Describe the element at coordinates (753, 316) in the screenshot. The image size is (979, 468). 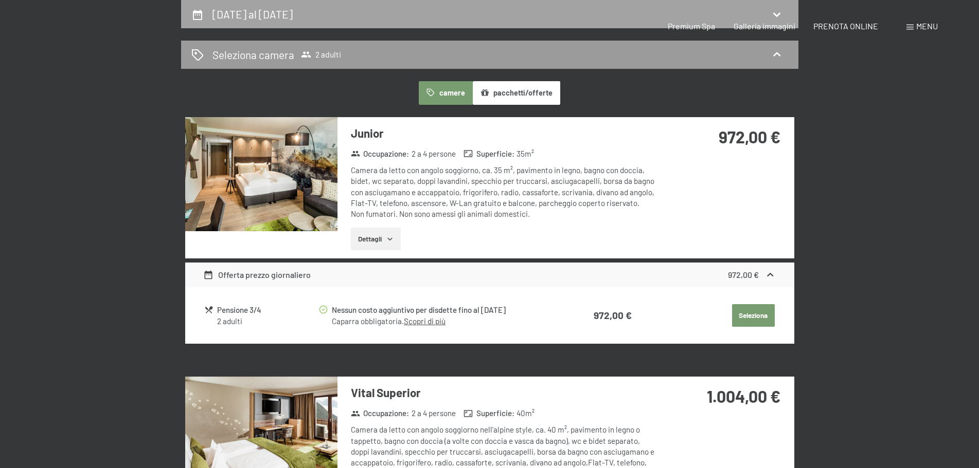
I see `button: Seleziona` at that location.